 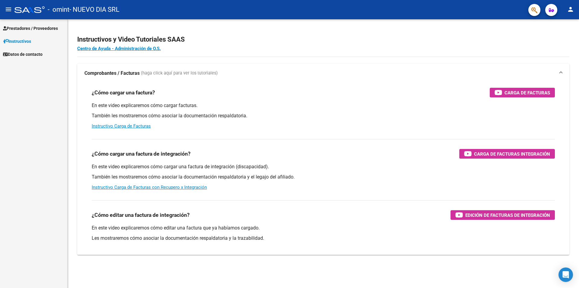 What do you see at coordinates (570, 9) in the screenshot?
I see `mat-icon: person` at bounding box center [570, 9].